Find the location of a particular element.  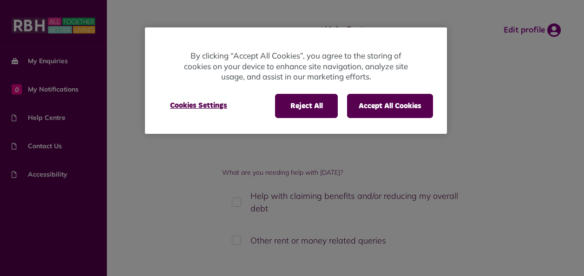

p: By clicking “Accept All Cookies”, you agree to the storing of cookies on your device to enhance s... is located at coordinates (296, 66).